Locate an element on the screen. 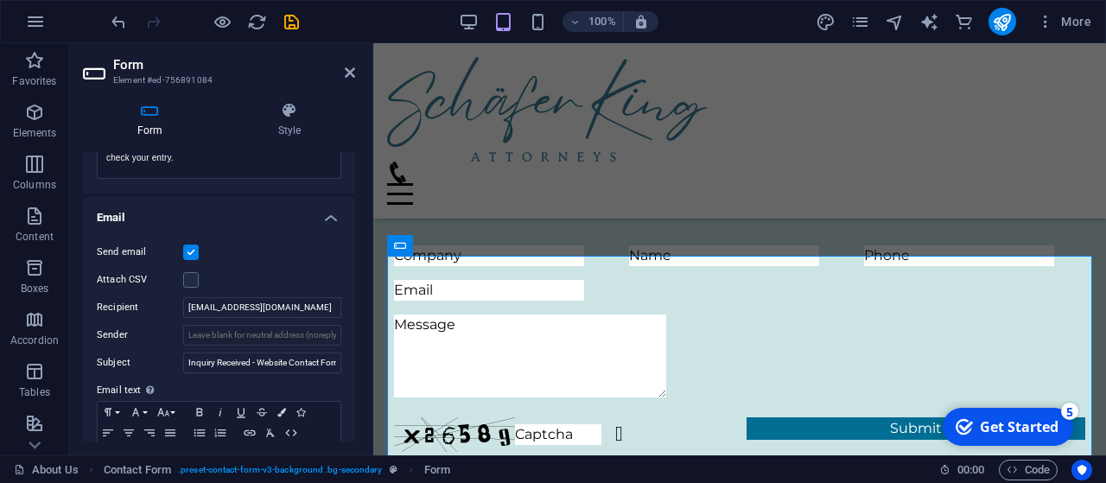 The height and width of the screenshot is (483, 1106). button: publish is located at coordinates (1002, 22).